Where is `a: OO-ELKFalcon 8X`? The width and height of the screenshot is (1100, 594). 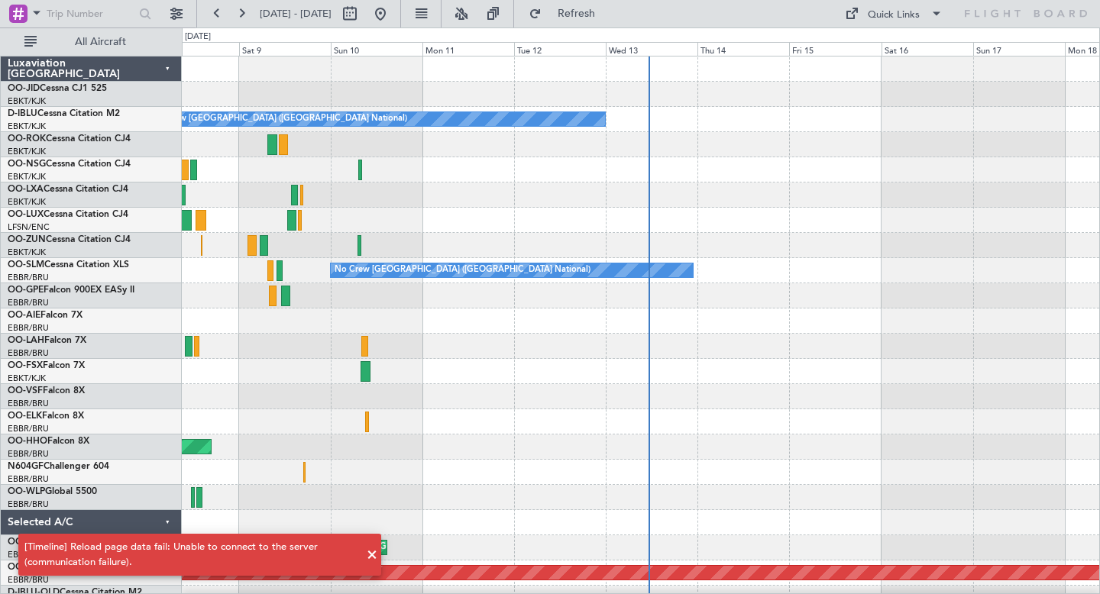
a: OO-ELKFalcon 8X is located at coordinates (46, 416).